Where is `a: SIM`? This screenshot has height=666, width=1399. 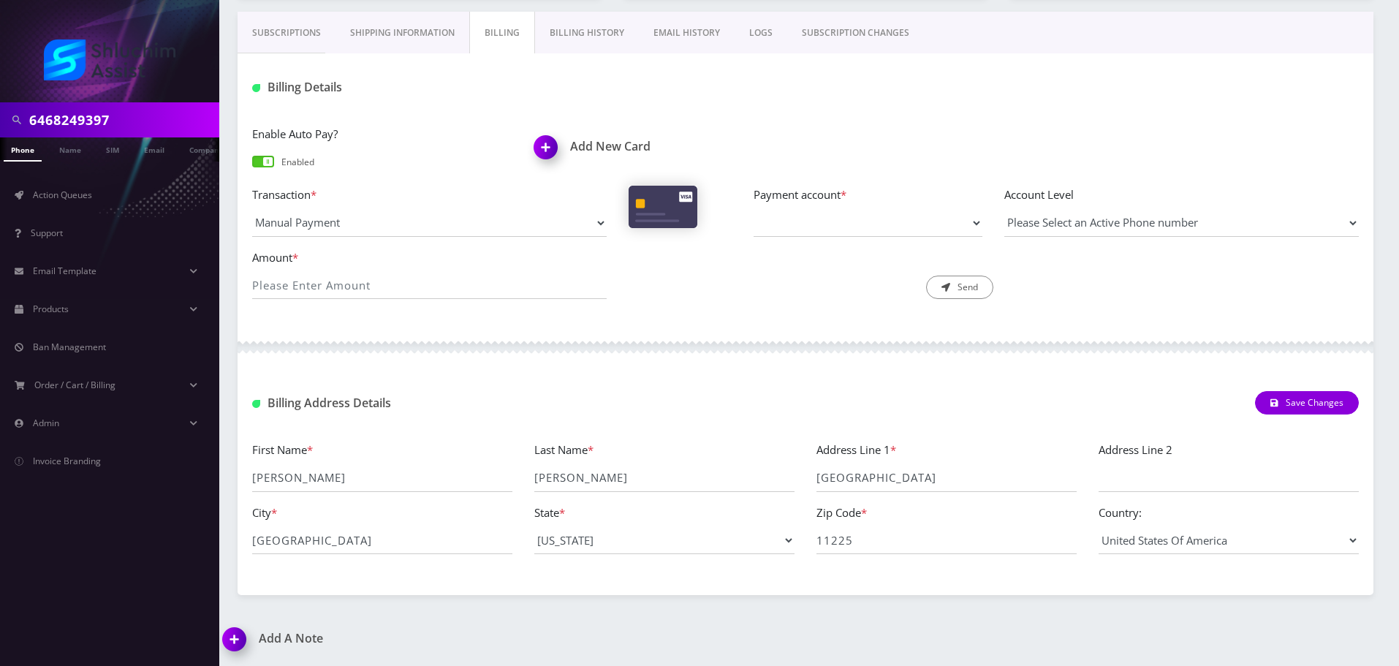
a: SIM is located at coordinates (113, 148).